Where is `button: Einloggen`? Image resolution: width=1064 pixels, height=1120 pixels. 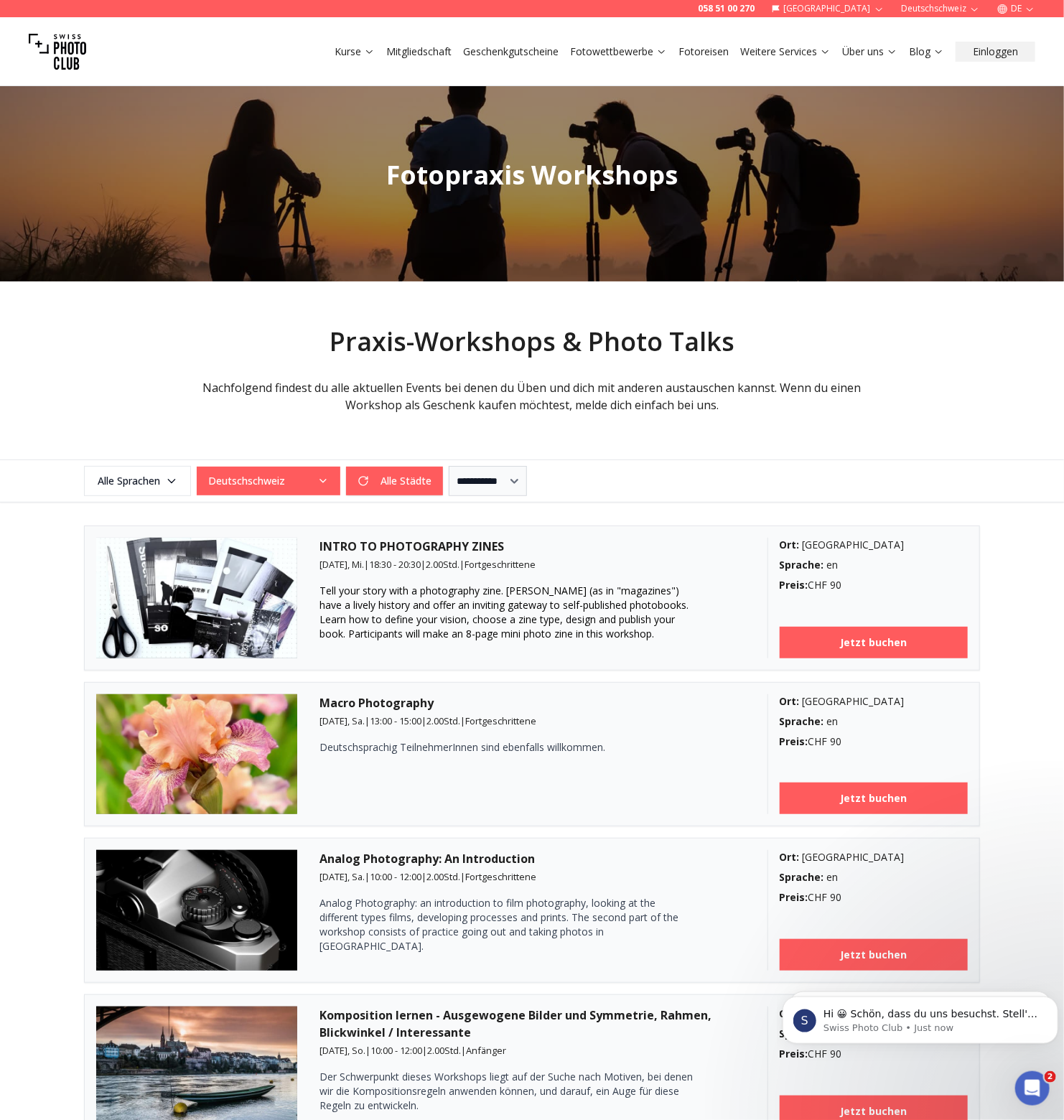 button: Einloggen is located at coordinates (995, 51).